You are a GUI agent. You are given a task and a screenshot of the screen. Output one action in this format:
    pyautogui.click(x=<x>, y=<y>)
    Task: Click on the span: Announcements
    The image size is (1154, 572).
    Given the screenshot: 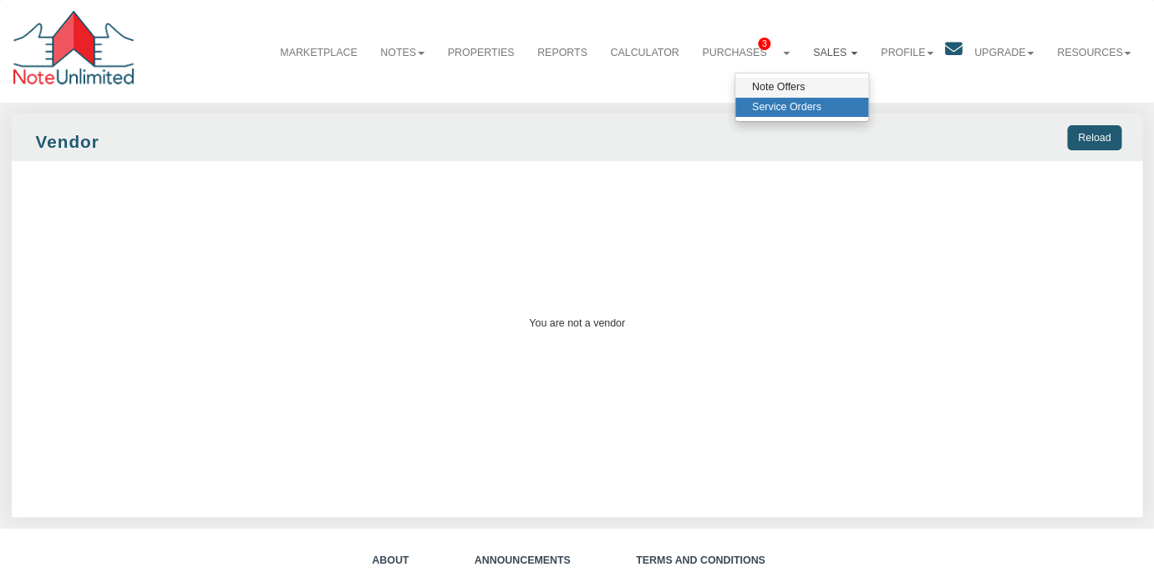 What is the action you would take?
    pyautogui.click(x=522, y=560)
    